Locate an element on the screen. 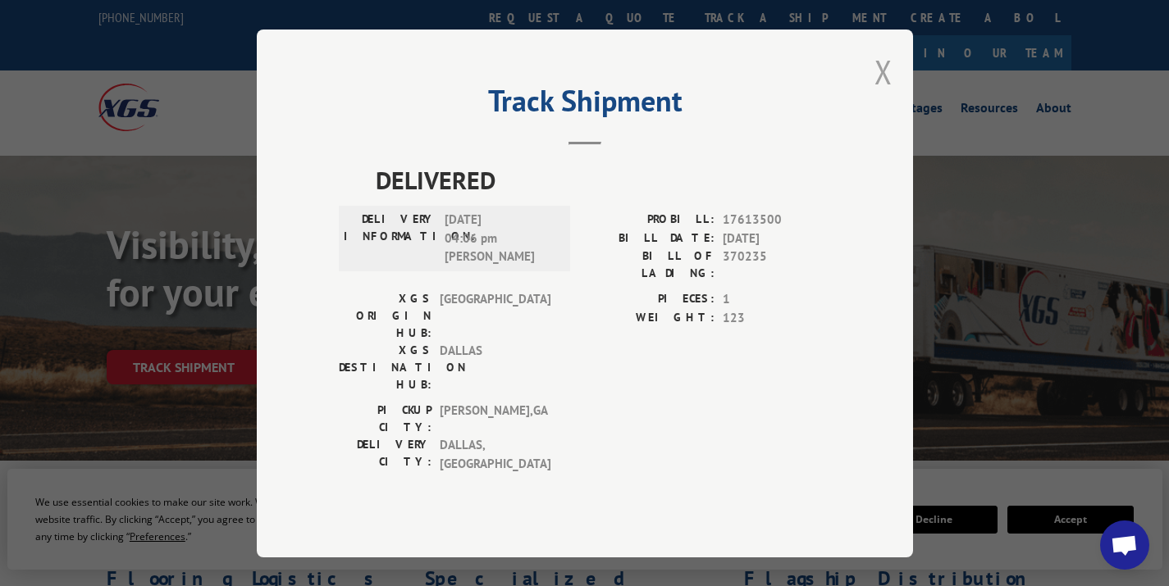  div: Open chat is located at coordinates (1124, 545).